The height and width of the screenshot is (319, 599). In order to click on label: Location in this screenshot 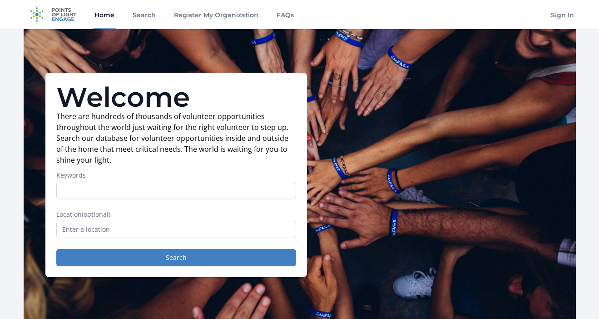, I will do `click(176, 214)`.